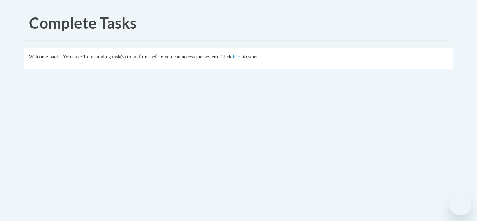 The width and height of the screenshot is (477, 221). Describe the element at coordinates (71, 57) in the screenshot. I see `span: . You have` at that location.